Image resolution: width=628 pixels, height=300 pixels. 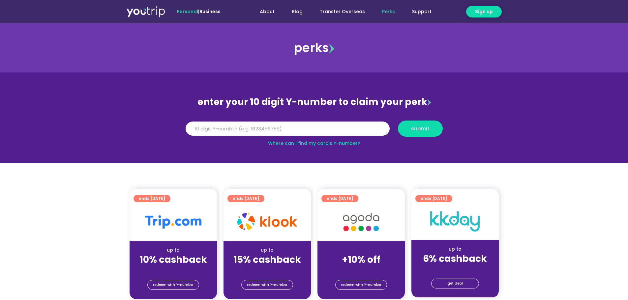 What do you see at coordinates (314, 102) in the screenshot?
I see `div: enter your 10 digit Y-number to claim your perk` at bounding box center [314, 102].